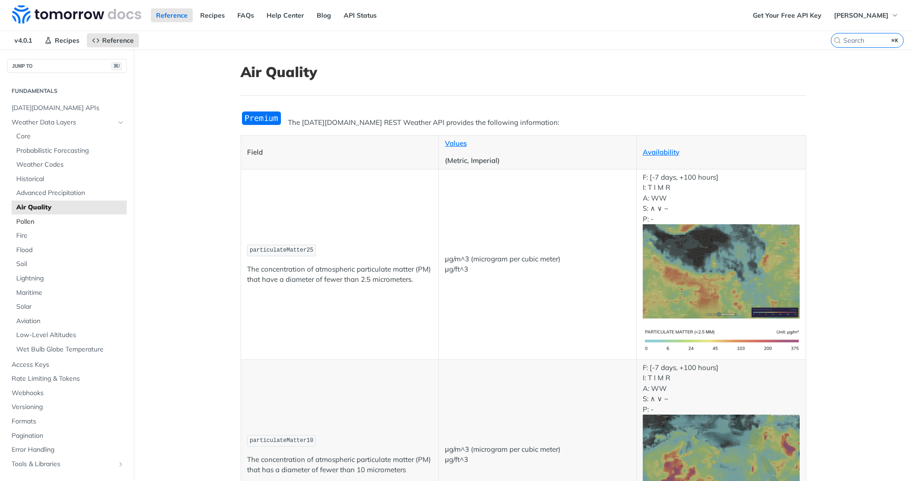 This screenshot has height=481, width=913. What do you see at coordinates (69, 321) in the screenshot?
I see `a: Aviation` at bounding box center [69, 321].